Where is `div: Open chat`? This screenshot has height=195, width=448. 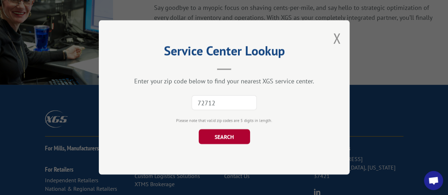 div: Open chat is located at coordinates (433, 180).